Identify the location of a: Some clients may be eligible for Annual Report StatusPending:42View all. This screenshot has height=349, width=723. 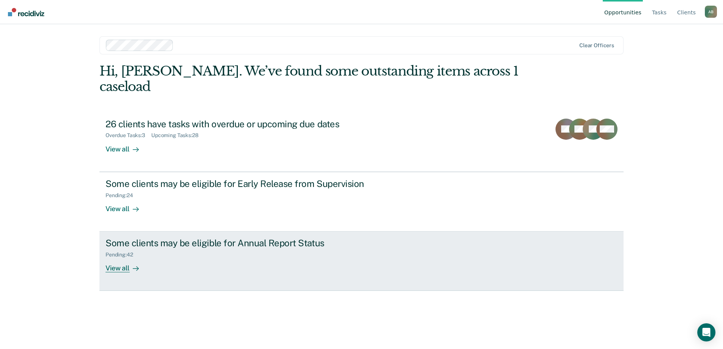
(362, 261).